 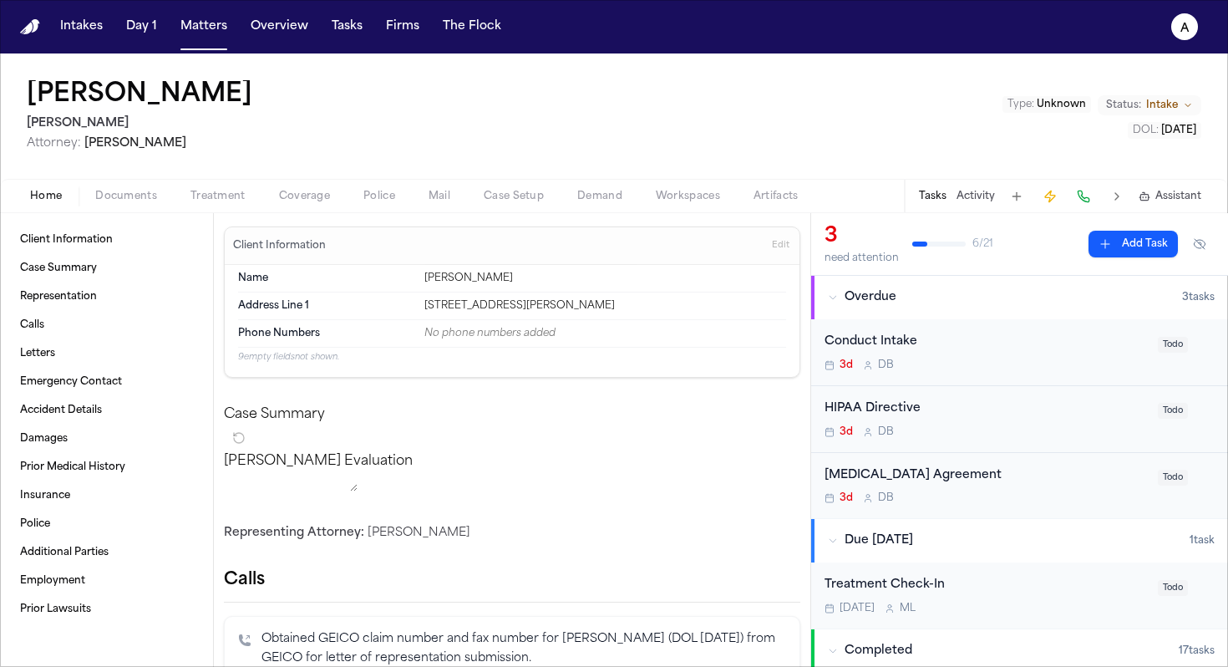 I want to click on button: Intakes, so click(x=81, y=27).